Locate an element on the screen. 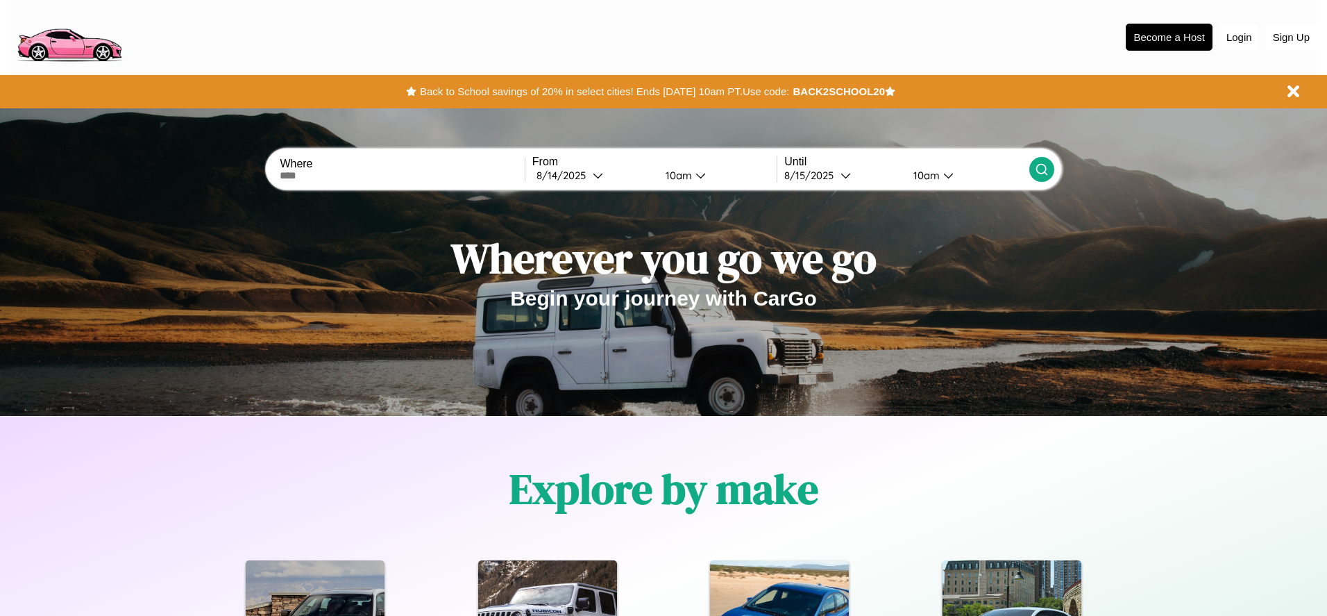 Image resolution: width=1327 pixels, height=616 pixels. label: From is located at coordinates (654, 162).